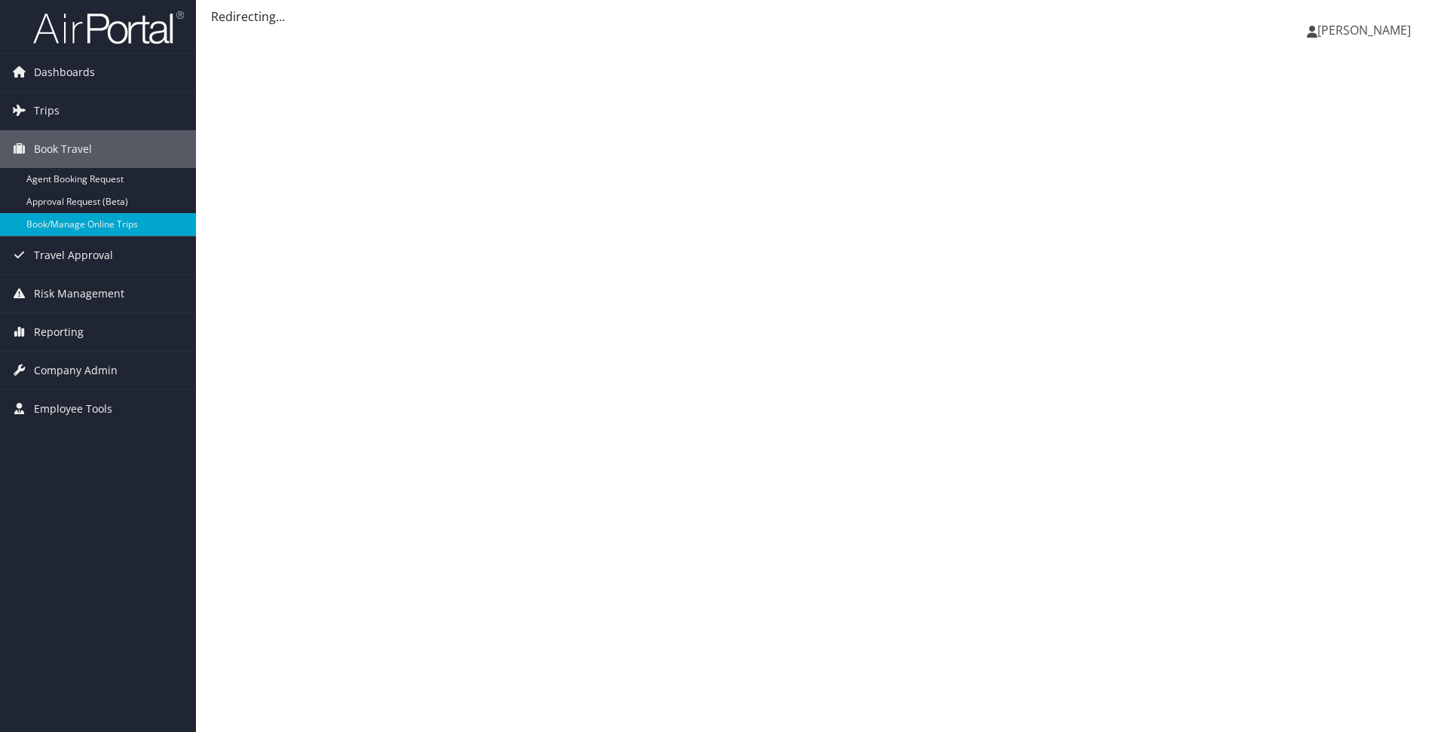 This screenshot has height=732, width=1441. What do you see at coordinates (47, 111) in the screenshot?
I see `span: Trips` at bounding box center [47, 111].